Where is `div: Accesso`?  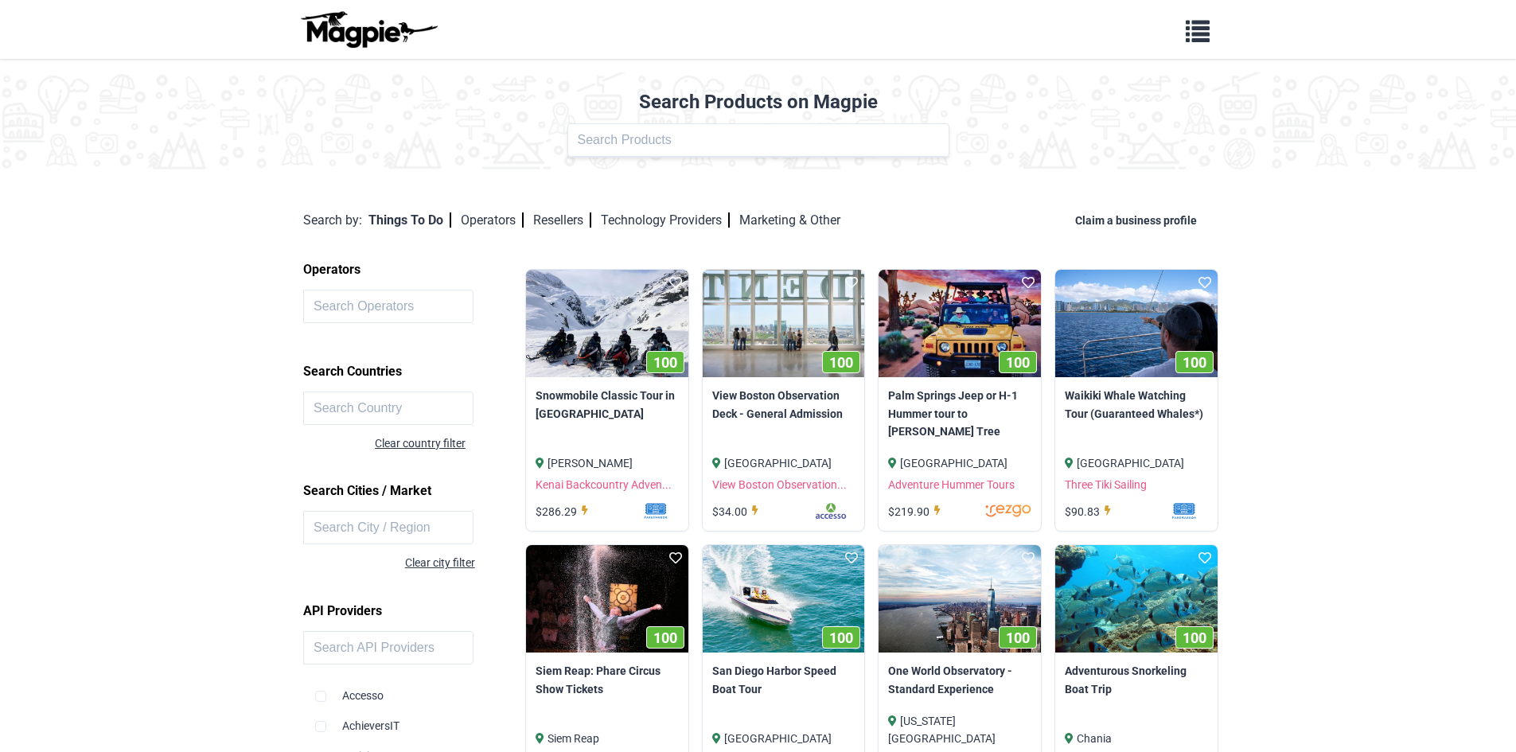 div: Accesso is located at coordinates (417, 689).